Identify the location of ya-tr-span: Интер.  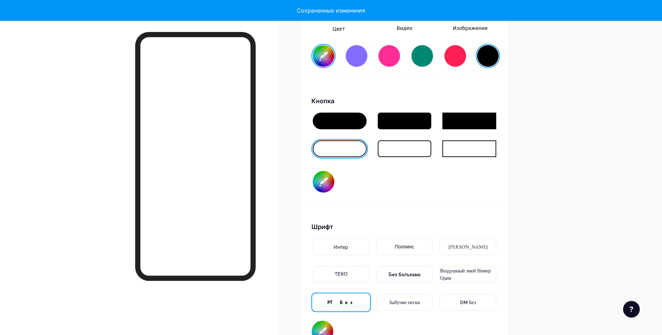
(341, 247).